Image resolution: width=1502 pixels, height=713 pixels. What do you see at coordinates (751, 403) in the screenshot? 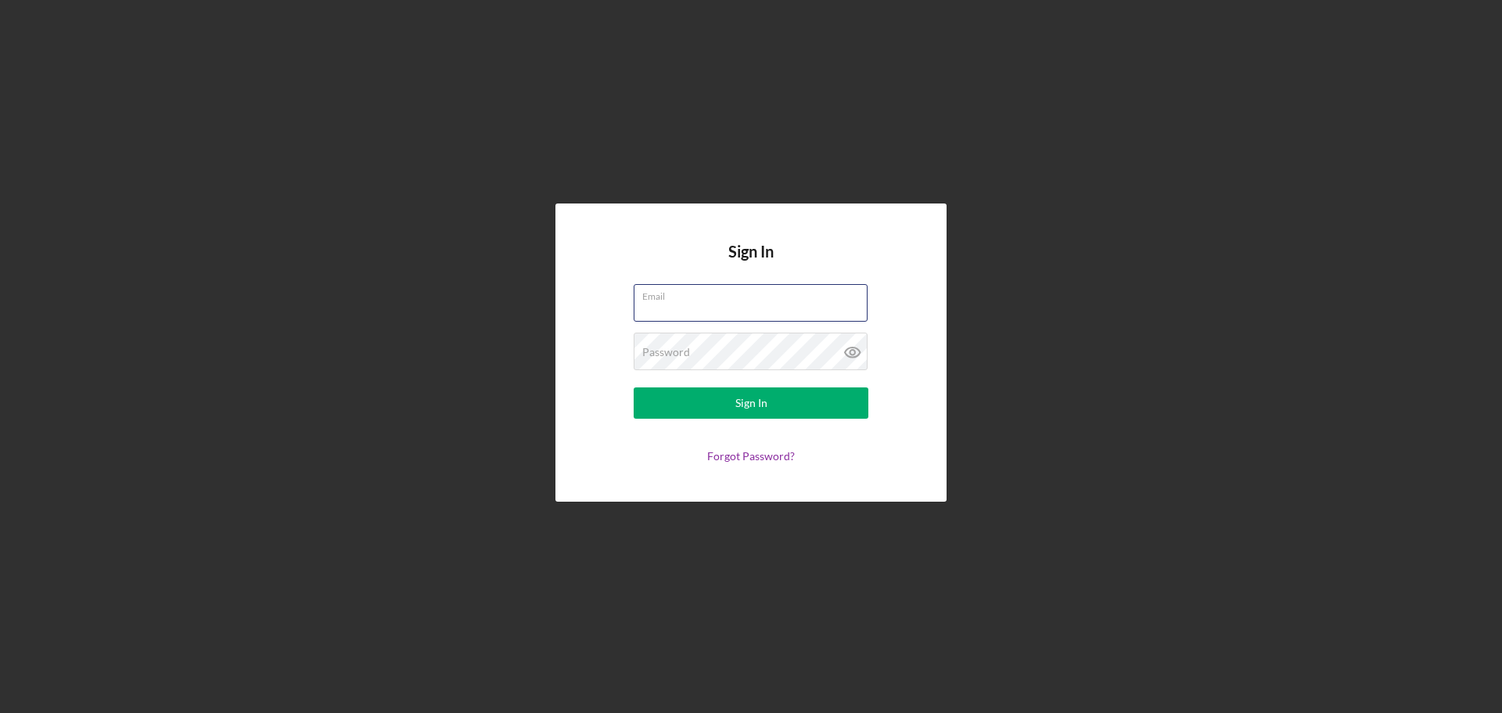
I see `div: Sign In` at bounding box center [751, 403].